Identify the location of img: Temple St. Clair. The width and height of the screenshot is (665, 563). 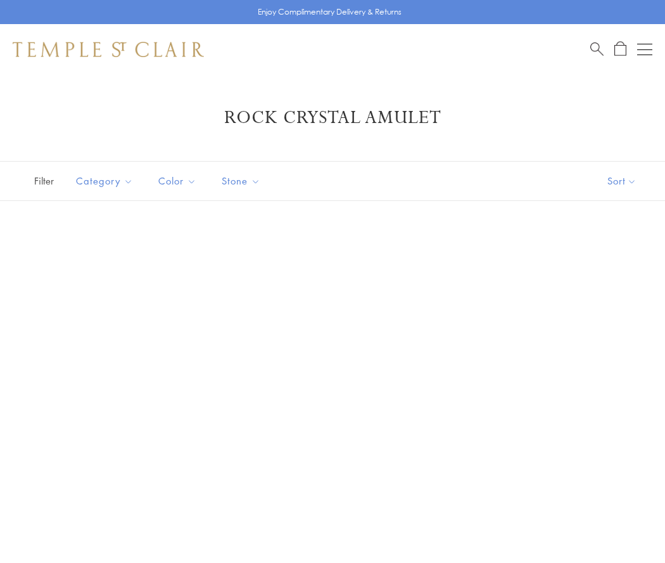
(108, 49).